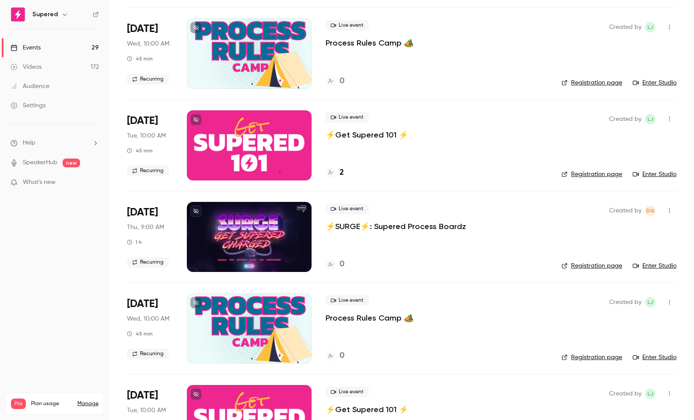  What do you see at coordinates (145, 227) in the screenshot?
I see `span: Thu, 9:00 AM` at bounding box center [145, 227].